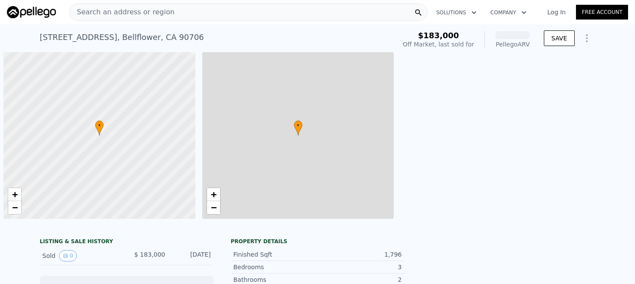 Image resolution: width=635 pixels, height=284 pixels. I want to click on div: Bedrooms, so click(276, 267).